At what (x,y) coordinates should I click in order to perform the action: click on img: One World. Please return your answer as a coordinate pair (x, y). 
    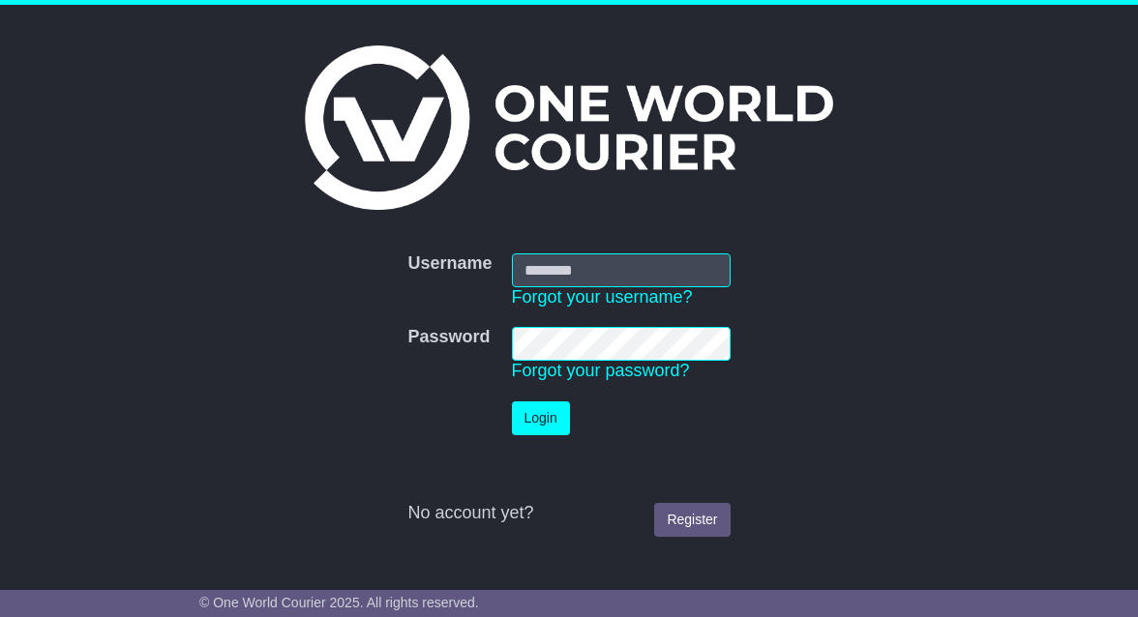
    Looking at the image, I should click on (569, 128).